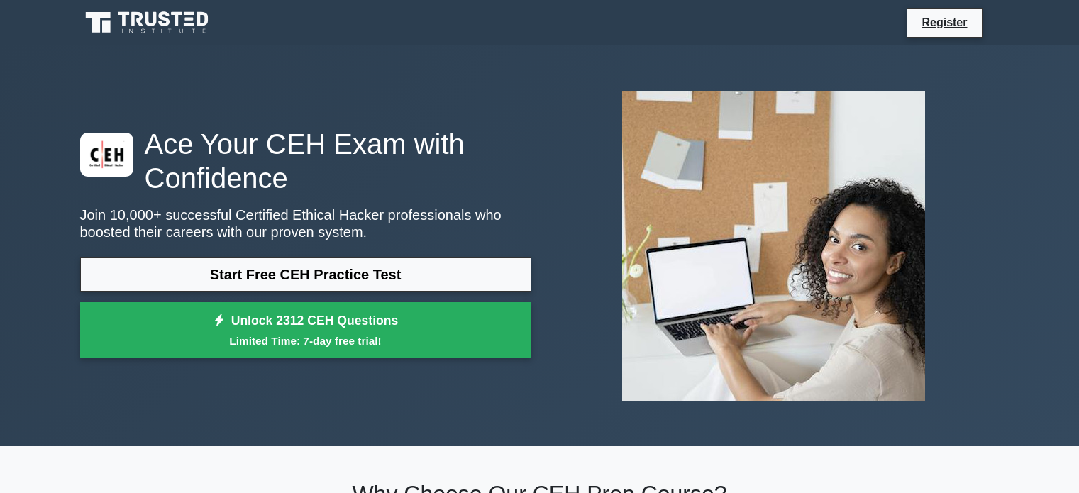 The width and height of the screenshot is (1079, 493). What do you see at coordinates (306, 341) in the screenshot?
I see `small: Limited Time: 7-day free trial!` at bounding box center [306, 341].